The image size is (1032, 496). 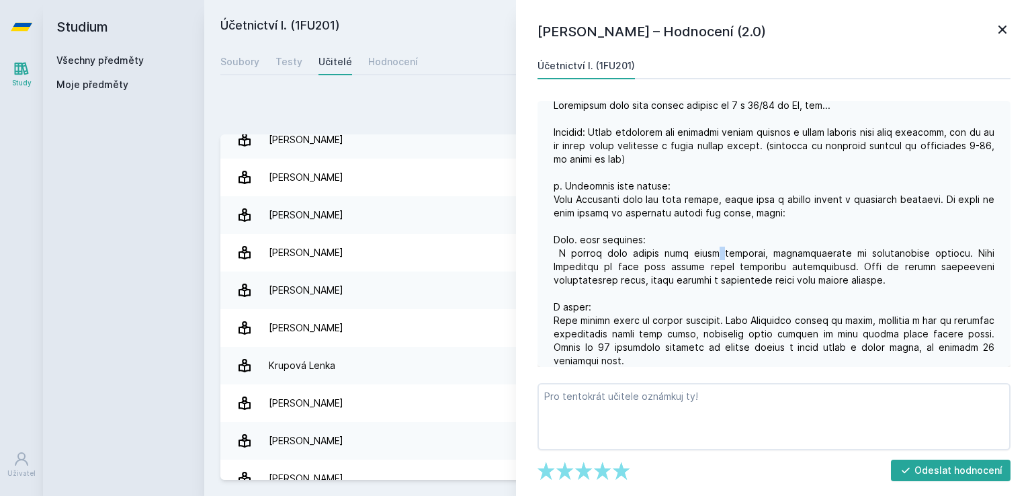 What do you see at coordinates (92, 85) in the screenshot?
I see `span: Moje předměty` at bounding box center [92, 85].